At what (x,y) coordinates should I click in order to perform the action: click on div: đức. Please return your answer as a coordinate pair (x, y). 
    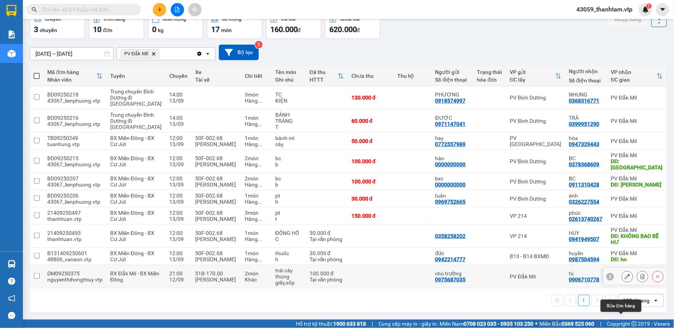
    Looking at the image, I should click on (453, 253).